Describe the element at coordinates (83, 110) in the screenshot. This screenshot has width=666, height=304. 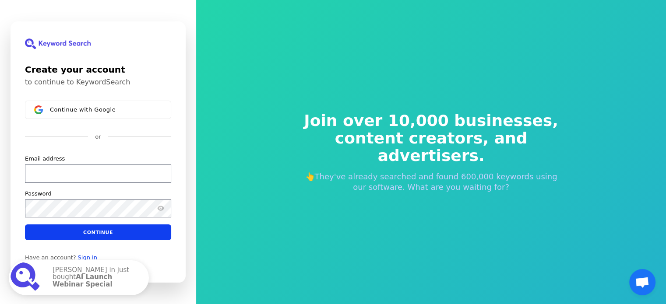
I see `span: Continue with Google` at that location.